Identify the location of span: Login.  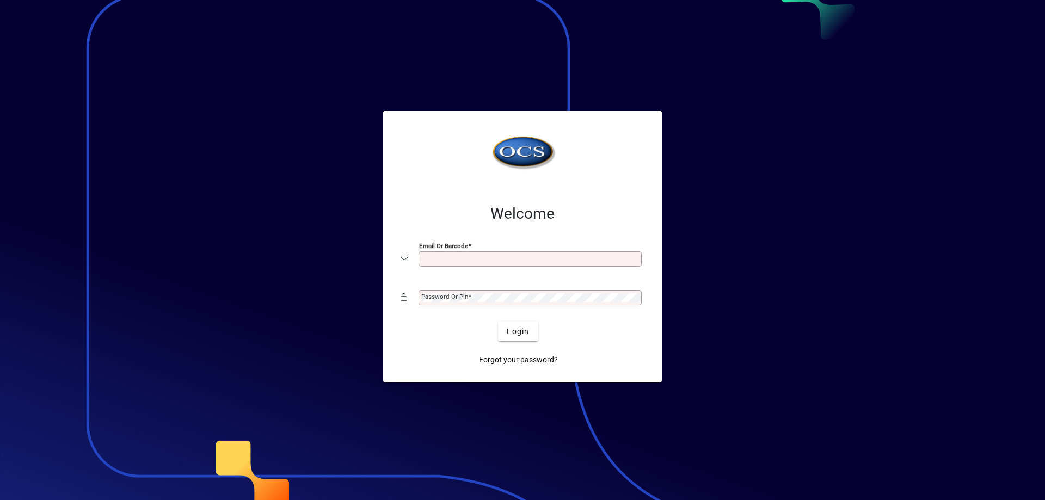
(518, 331).